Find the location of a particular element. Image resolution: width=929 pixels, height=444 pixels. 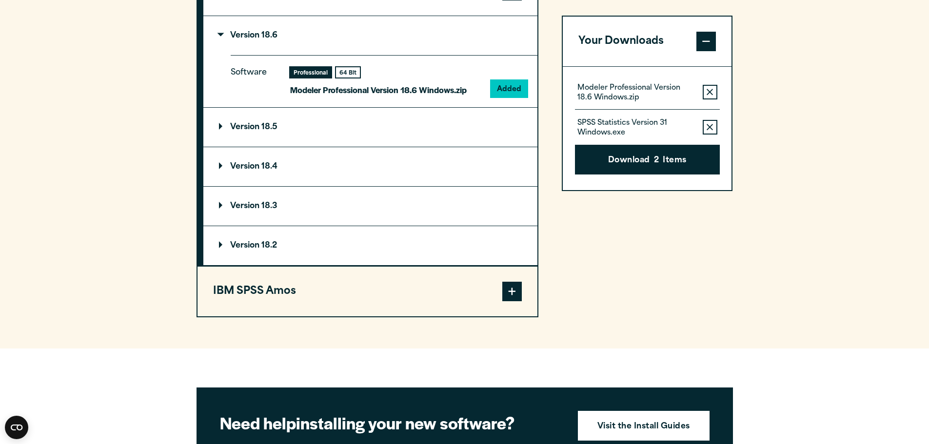

p: Version 18.3 is located at coordinates (248, 206).